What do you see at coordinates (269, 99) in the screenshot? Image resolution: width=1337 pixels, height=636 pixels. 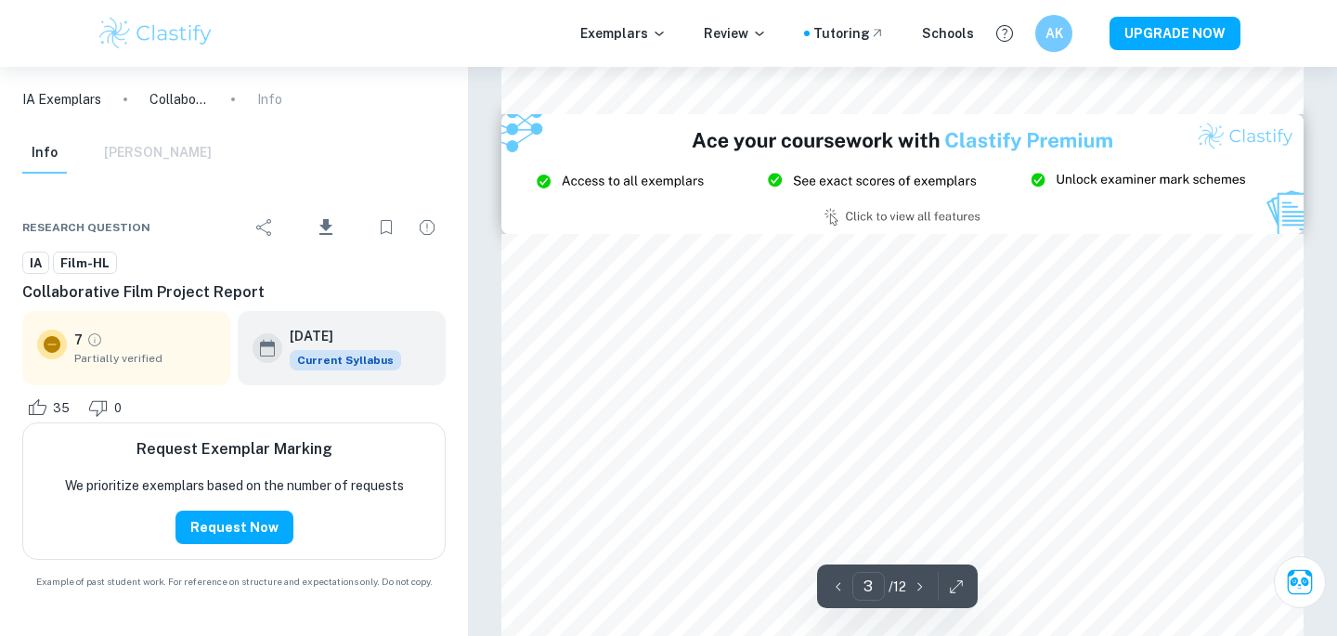 I see `p: Info` at bounding box center [269, 99].